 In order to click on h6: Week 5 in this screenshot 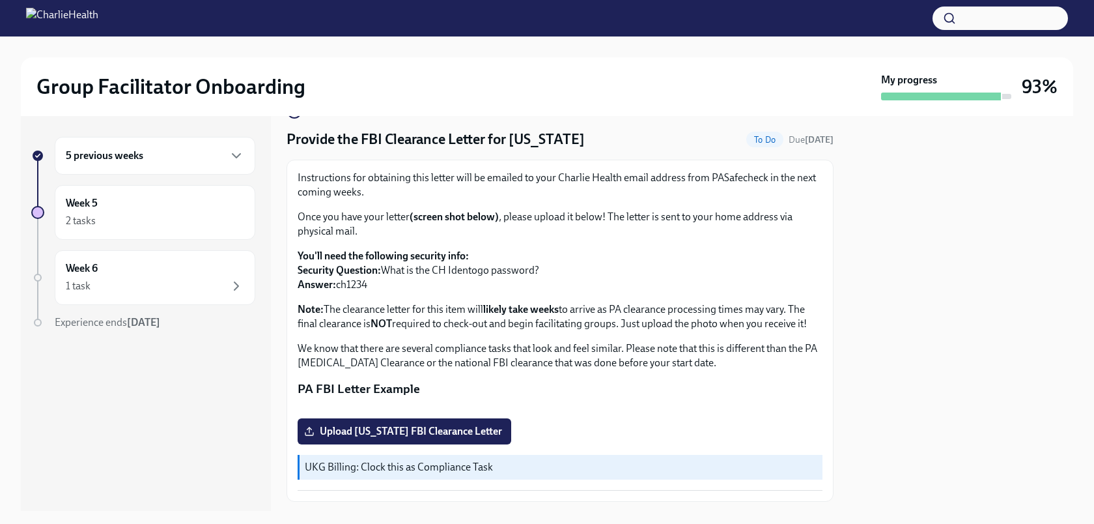, I will do `click(81, 203)`.